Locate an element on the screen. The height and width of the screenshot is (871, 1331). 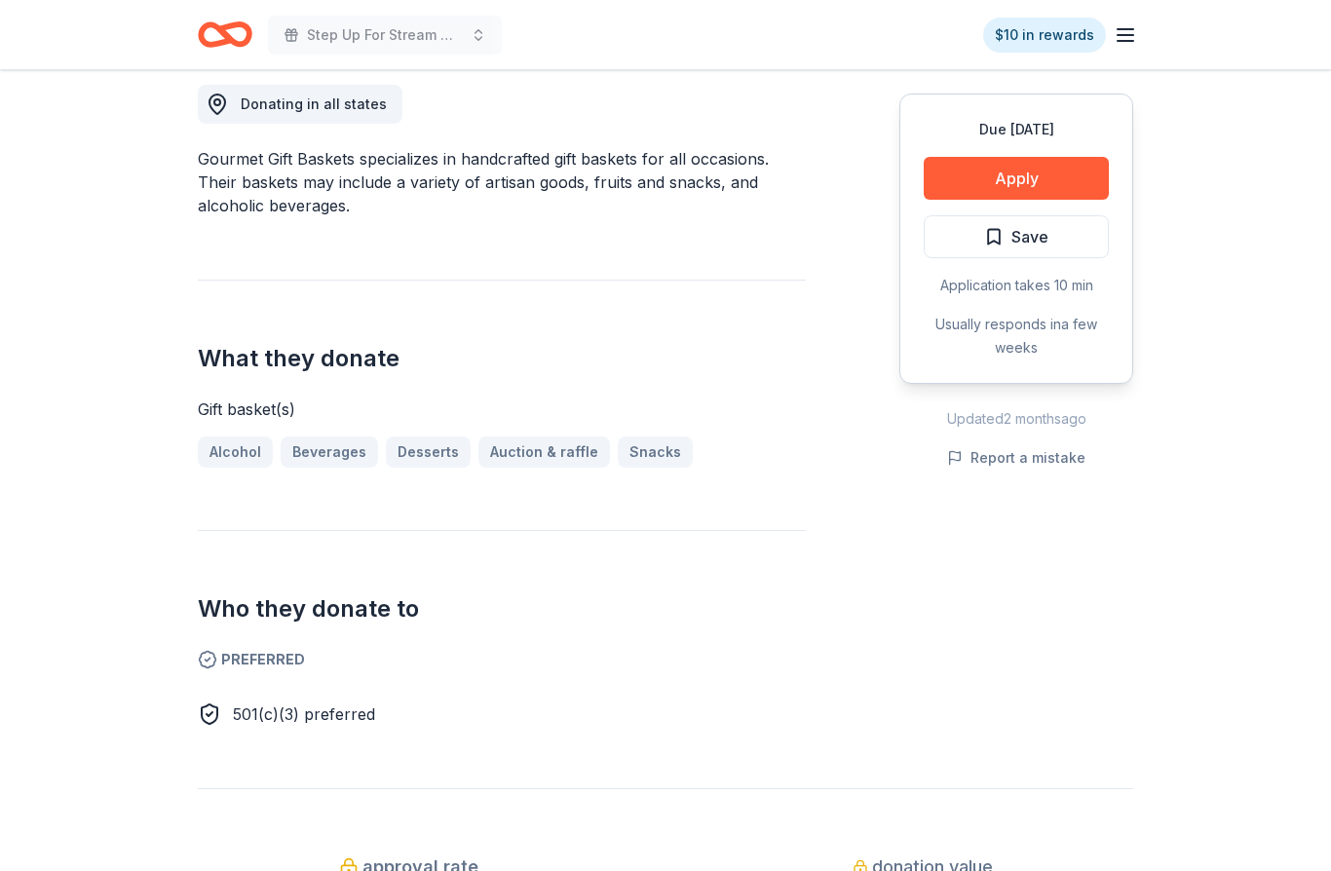
span: Step Up For Stream Gift Basket Raffle is located at coordinates (385, 35).